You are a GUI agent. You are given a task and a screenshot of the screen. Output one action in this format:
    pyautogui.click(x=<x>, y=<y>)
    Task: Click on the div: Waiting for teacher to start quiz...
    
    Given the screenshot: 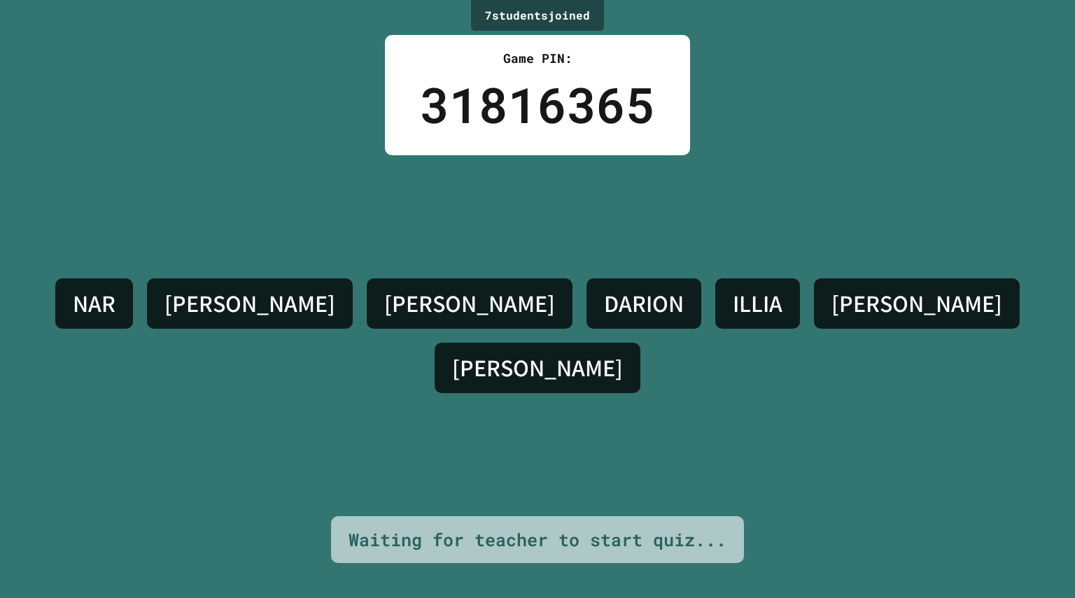 What is the action you would take?
    pyautogui.click(x=538, y=540)
    